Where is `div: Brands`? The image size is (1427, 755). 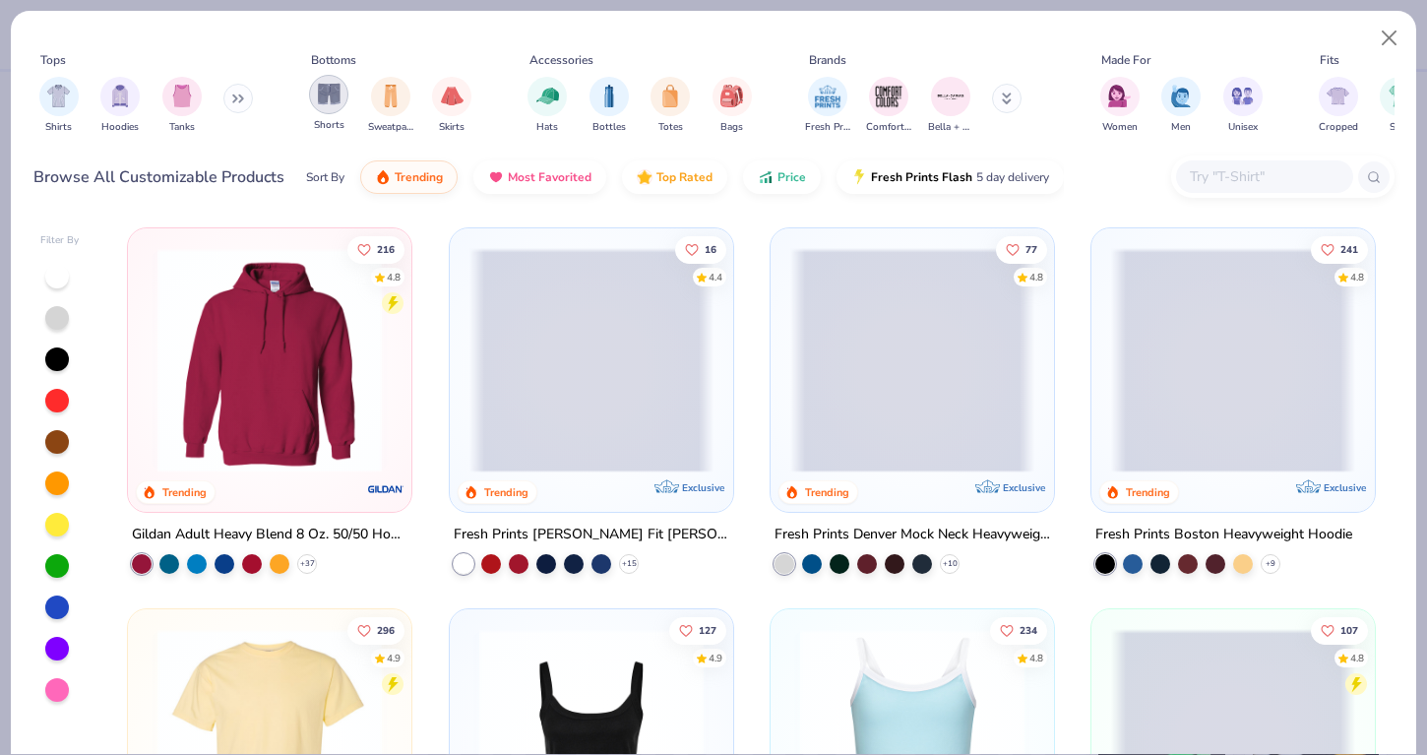 div: Brands is located at coordinates (828, 60).